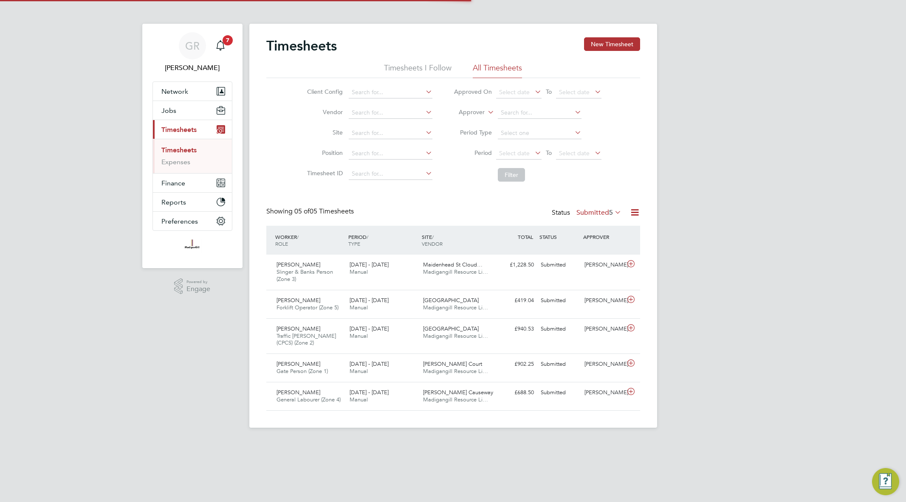 The width and height of the screenshot is (906, 502). I want to click on div: £419.04, so click(515, 301).